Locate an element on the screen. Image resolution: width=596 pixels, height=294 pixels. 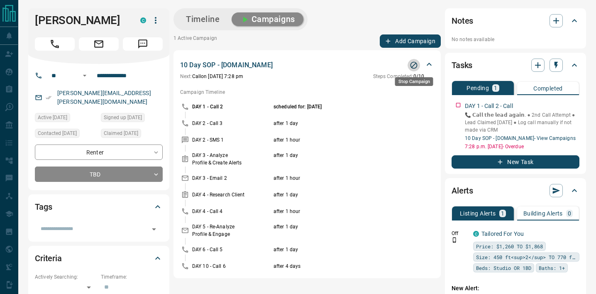
span: Baths: 1+ is located at coordinates (551, 268).